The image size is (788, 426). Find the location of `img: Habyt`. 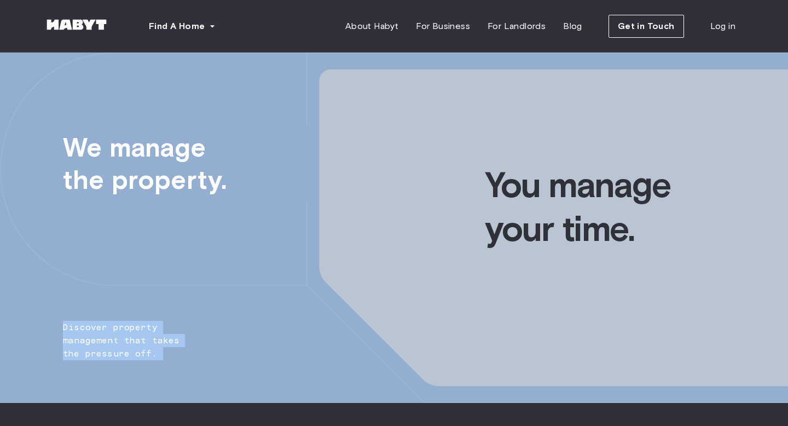

img: Habyt is located at coordinates (77, 25).